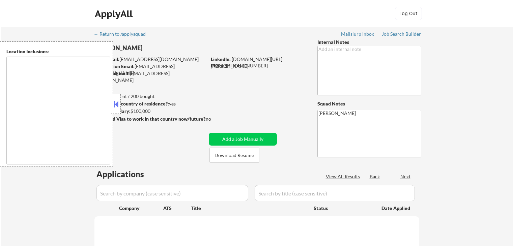 Image resolution: width=513 pixels, height=246 pixels. What do you see at coordinates (369, 42) in the screenshot?
I see `div: Internal Notes` at bounding box center [369, 42].